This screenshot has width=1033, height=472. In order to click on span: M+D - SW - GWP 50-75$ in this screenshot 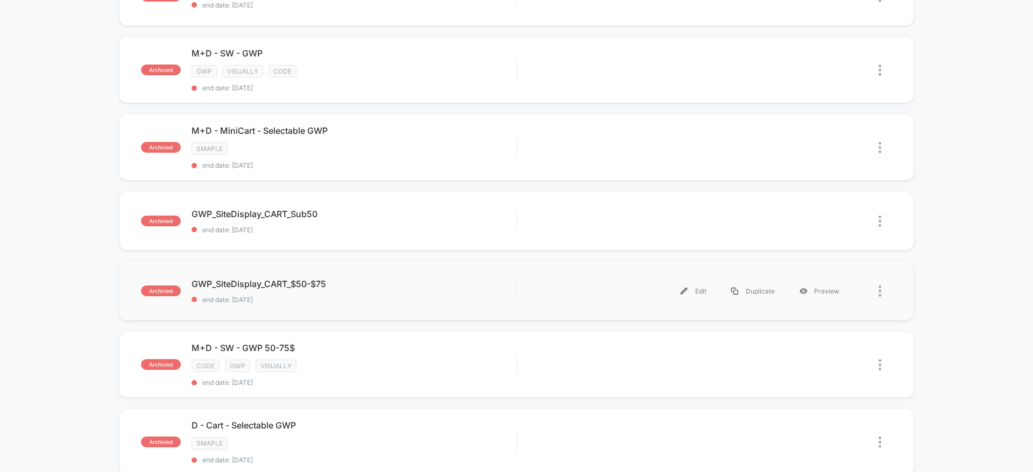, I will do `click(354, 348)`.